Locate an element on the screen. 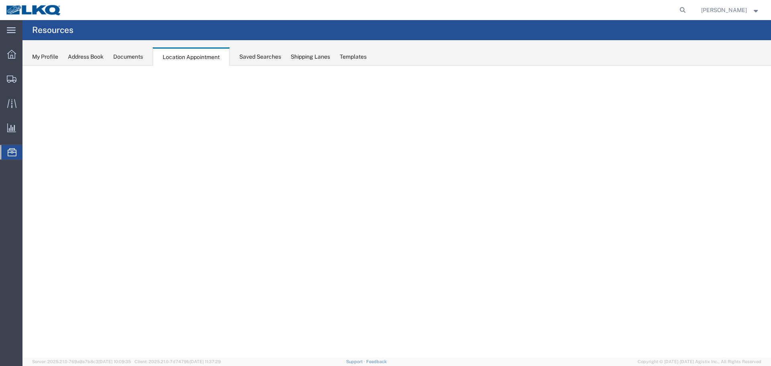 This screenshot has height=366, width=771. img: logo is located at coordinates (34, 10).